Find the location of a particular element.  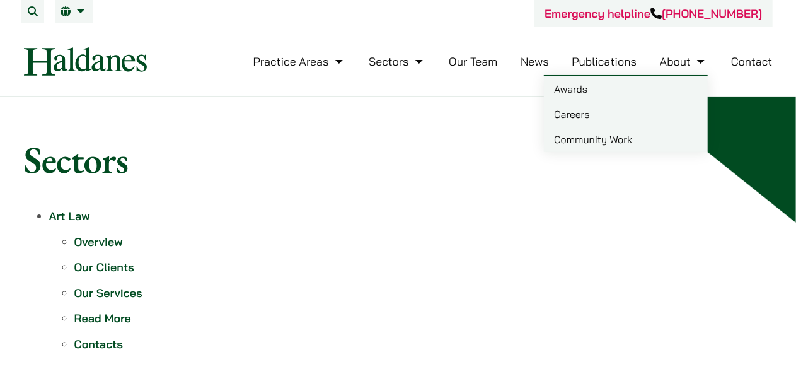

a: Sectors is located at coordinates (397, 61).